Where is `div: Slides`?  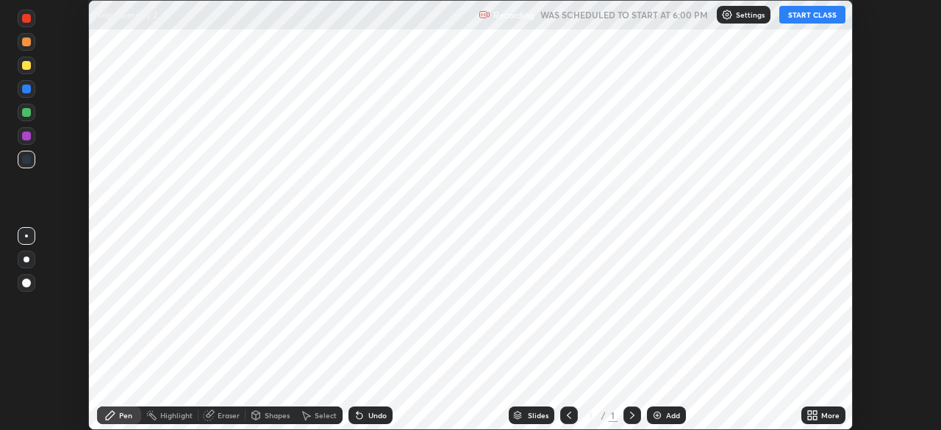
div: Slides is located at coordinates (538, 415).